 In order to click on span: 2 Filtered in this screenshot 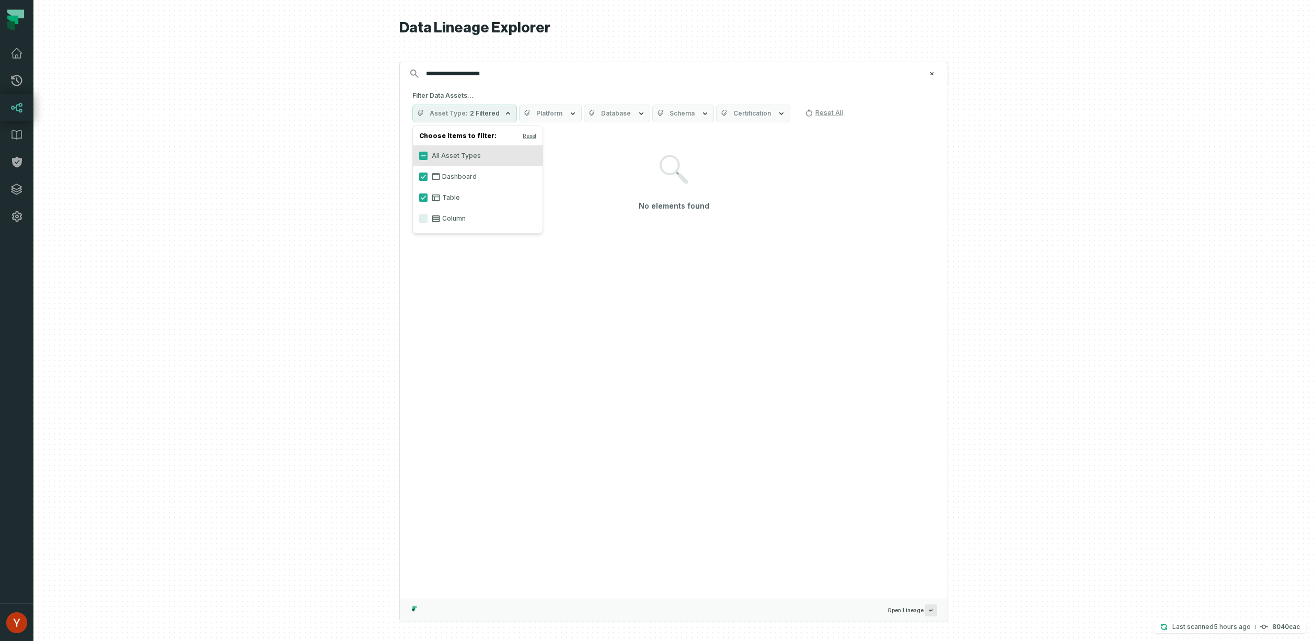, I will do `click(485, 113)`.